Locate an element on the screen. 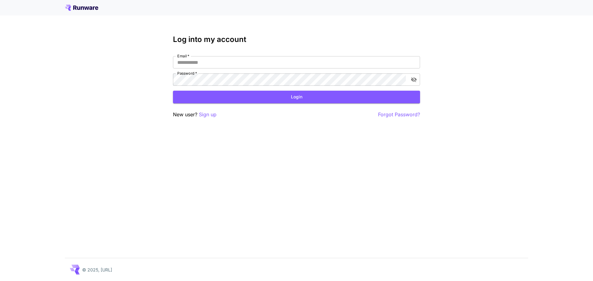 This screenshot has height=281, width=593. button: Forgot Password? is located at coordinates (399, 114).